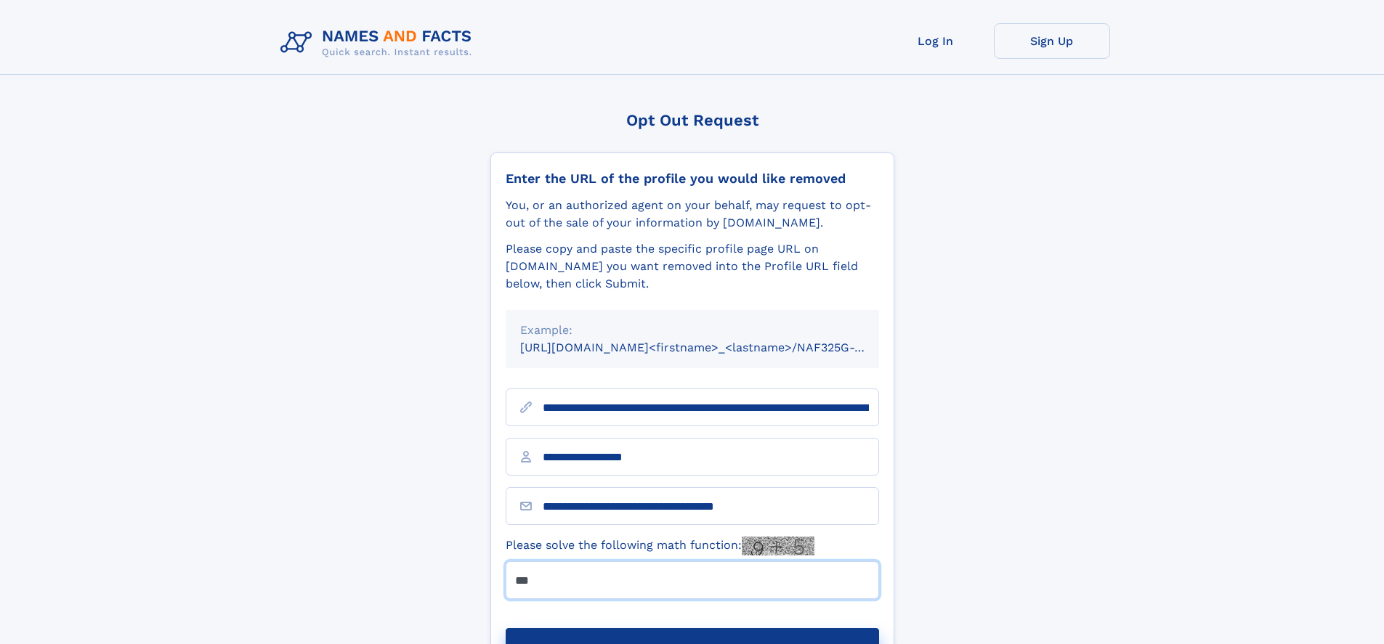 Image resolution: width=1384 pixels, height=644 pixels. Describe the element at coordinates (1052, 41) in the screenshot. I see `a: Sign Up` at that location.